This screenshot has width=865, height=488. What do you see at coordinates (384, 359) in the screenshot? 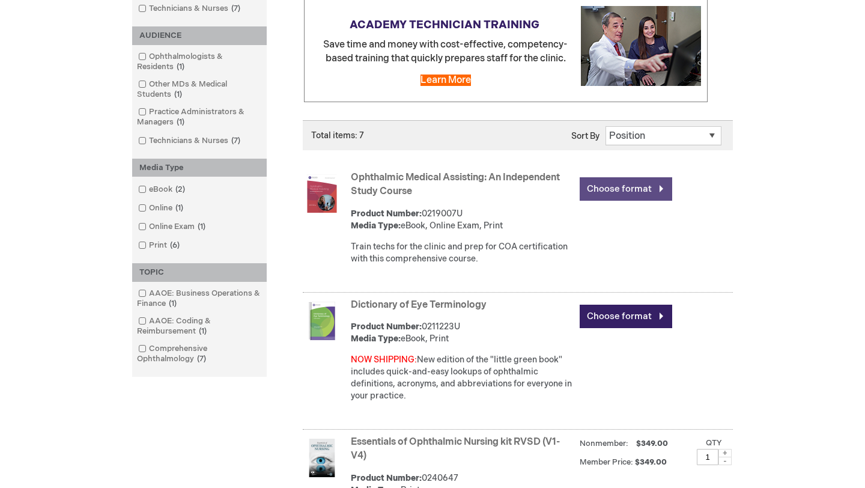
I see `font: NOW SHIPPING:` at bounding box center [384, 359].